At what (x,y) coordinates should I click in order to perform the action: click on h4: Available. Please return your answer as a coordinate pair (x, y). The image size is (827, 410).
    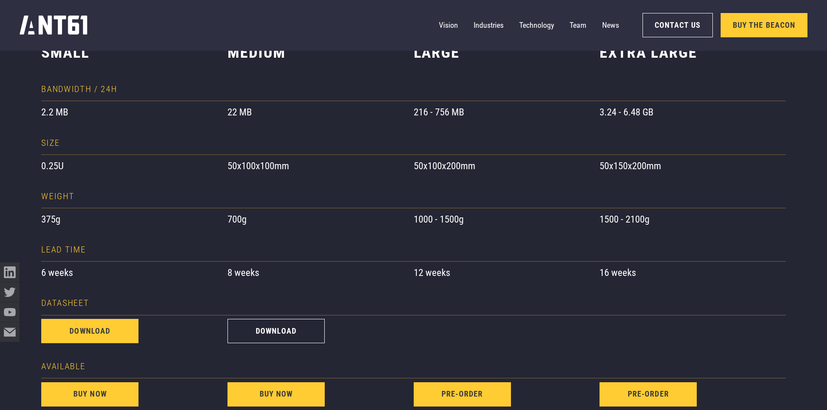
    Looking at the image, I should click on (63, 366).